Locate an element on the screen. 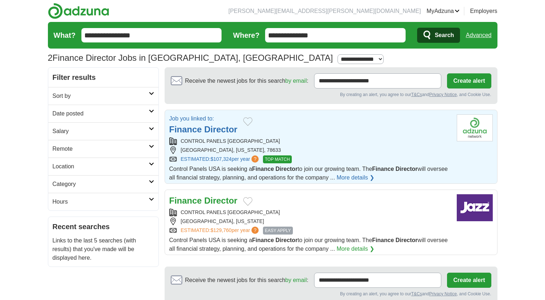 Image resolution: width=545 pixels, height=300 pixels. span: $129,760 is located at coordinates (221, 230).